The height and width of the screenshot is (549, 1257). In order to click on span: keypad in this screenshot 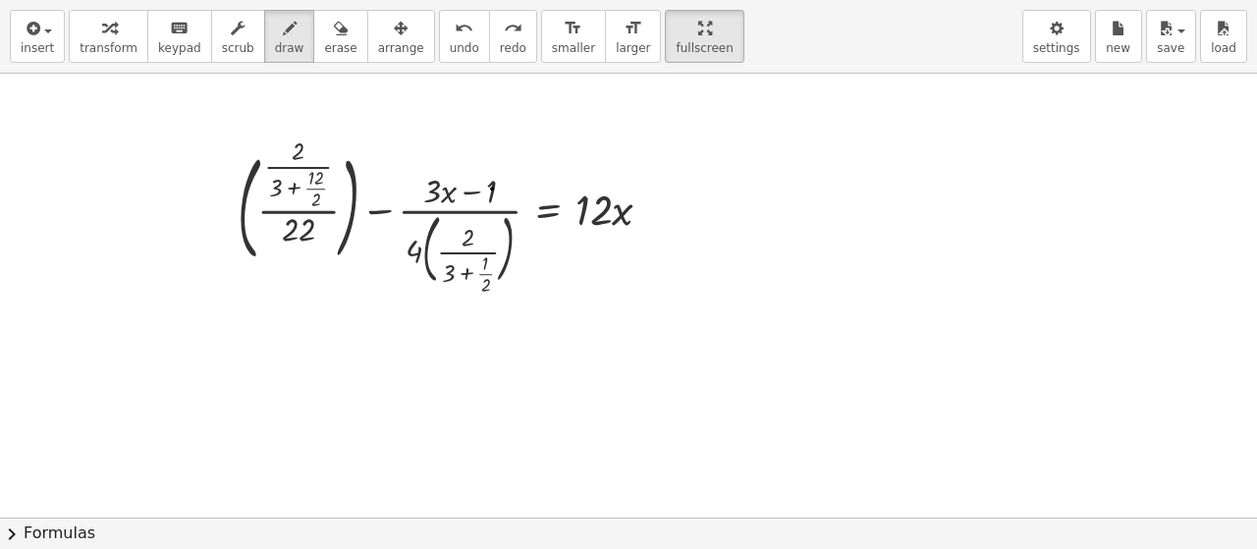, I will do `click(180, 48)`.